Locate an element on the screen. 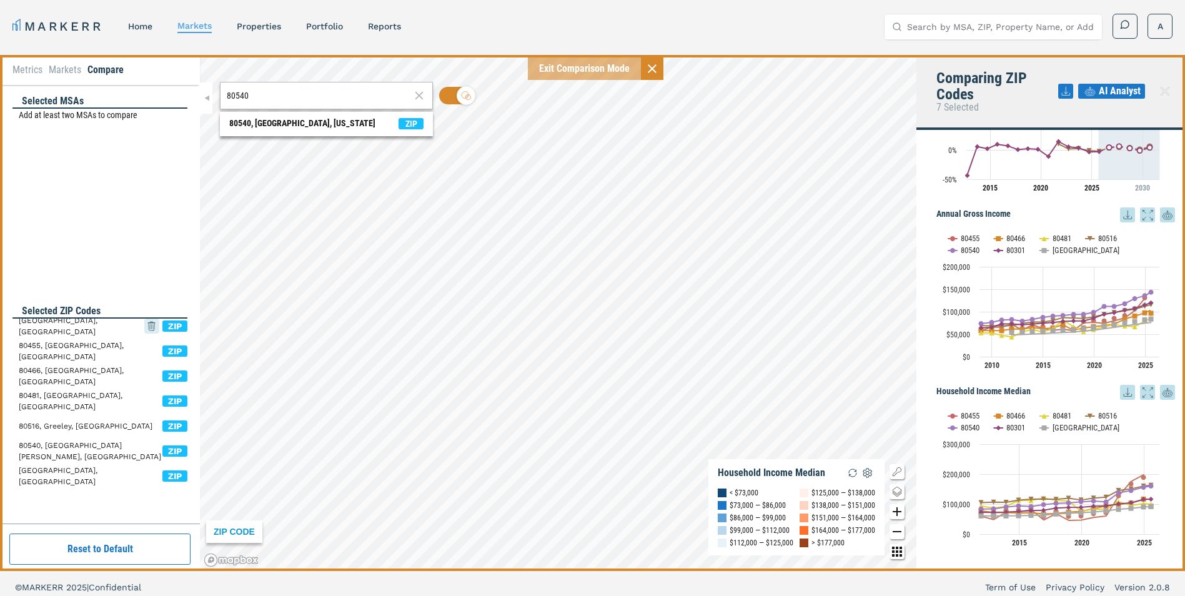 This screenshot has width=1185, height=596. path: Wednesday, 14 Dec, 17:00, 68,880.54. USA. is located at coordinates (1125, 323).